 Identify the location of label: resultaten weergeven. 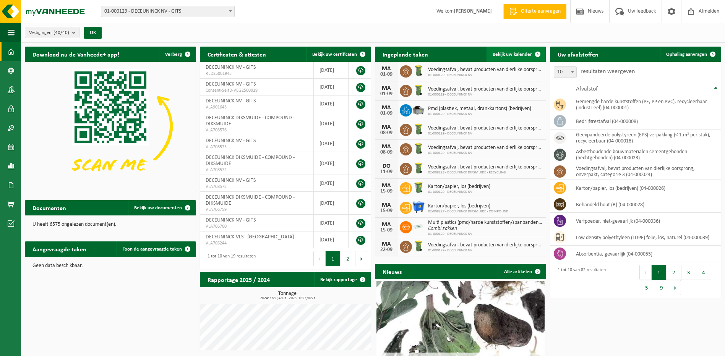
(608, 72).